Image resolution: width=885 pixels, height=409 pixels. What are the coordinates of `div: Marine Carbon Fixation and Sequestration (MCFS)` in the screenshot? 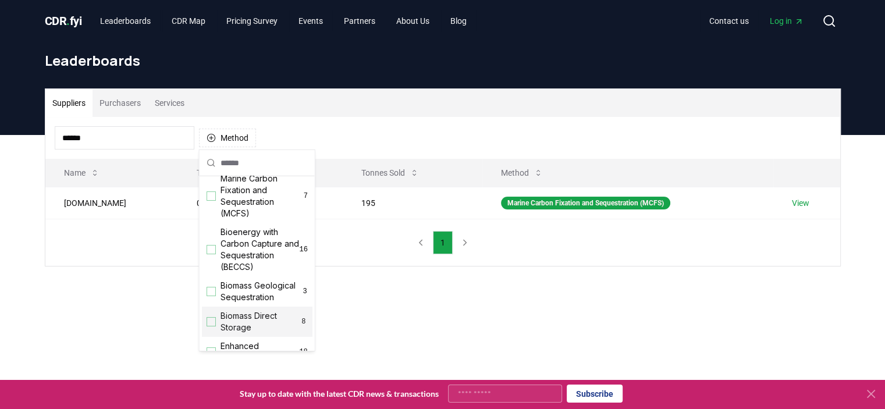 It's located at (586, 203).